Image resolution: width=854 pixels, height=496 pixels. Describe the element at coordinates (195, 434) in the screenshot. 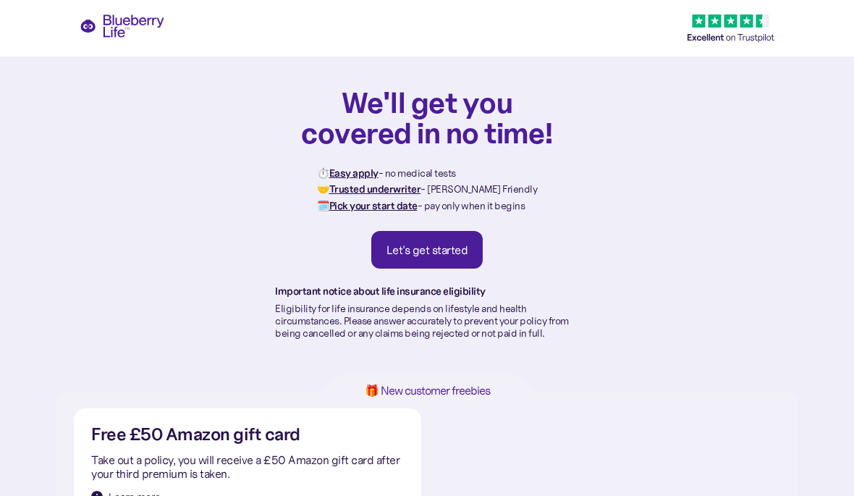

I see `h2: Free £50 Amazon gift card` at that location.